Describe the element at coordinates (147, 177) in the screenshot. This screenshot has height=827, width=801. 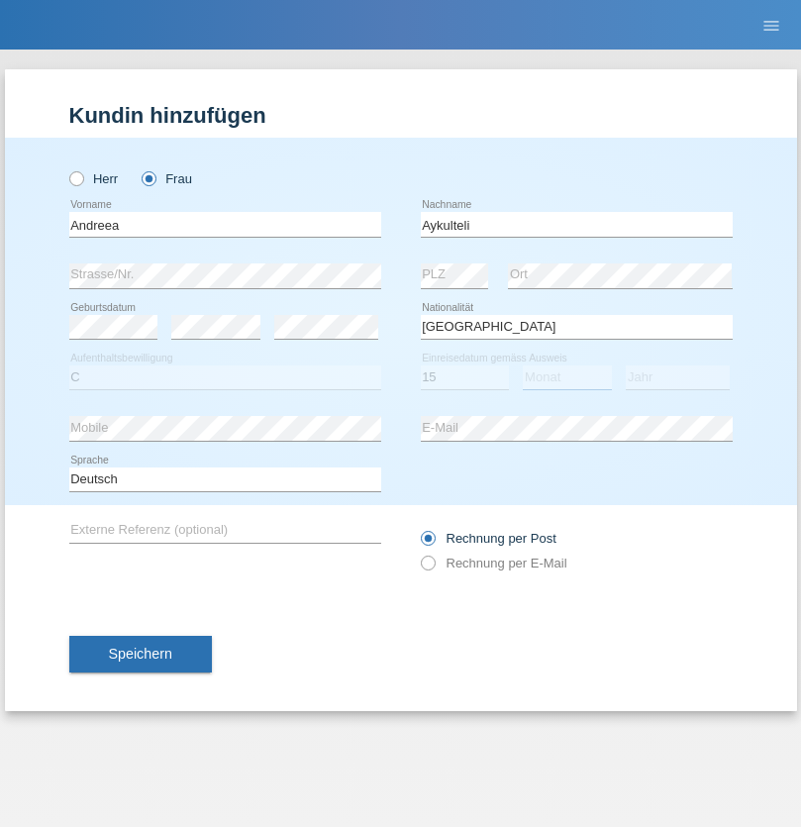
I see `input: Frau` at that location.